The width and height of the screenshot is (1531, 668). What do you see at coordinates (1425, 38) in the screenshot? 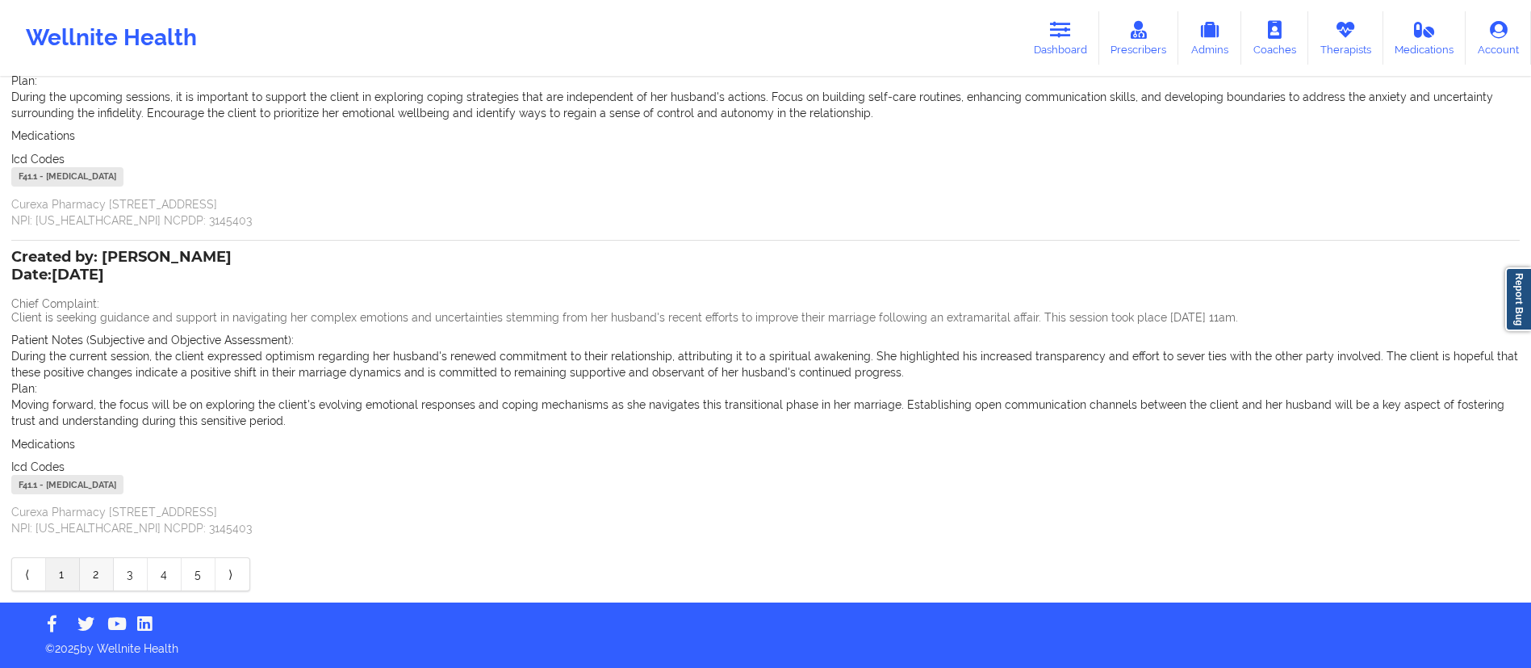
I see `a: Medications` at bounding box center [1425, 38].